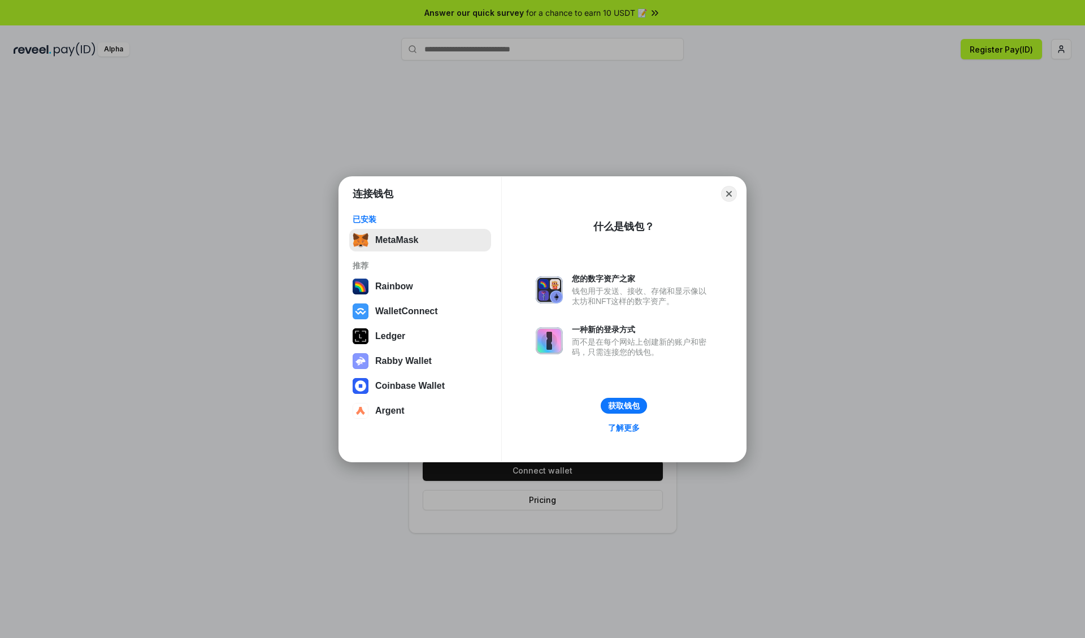 Image resolution: width=1085 pixels, height=638 pixels. What do you see at coordinates (420, 411) in the screenshot?
I see `button: Argent` at bounding box center [420, 411].